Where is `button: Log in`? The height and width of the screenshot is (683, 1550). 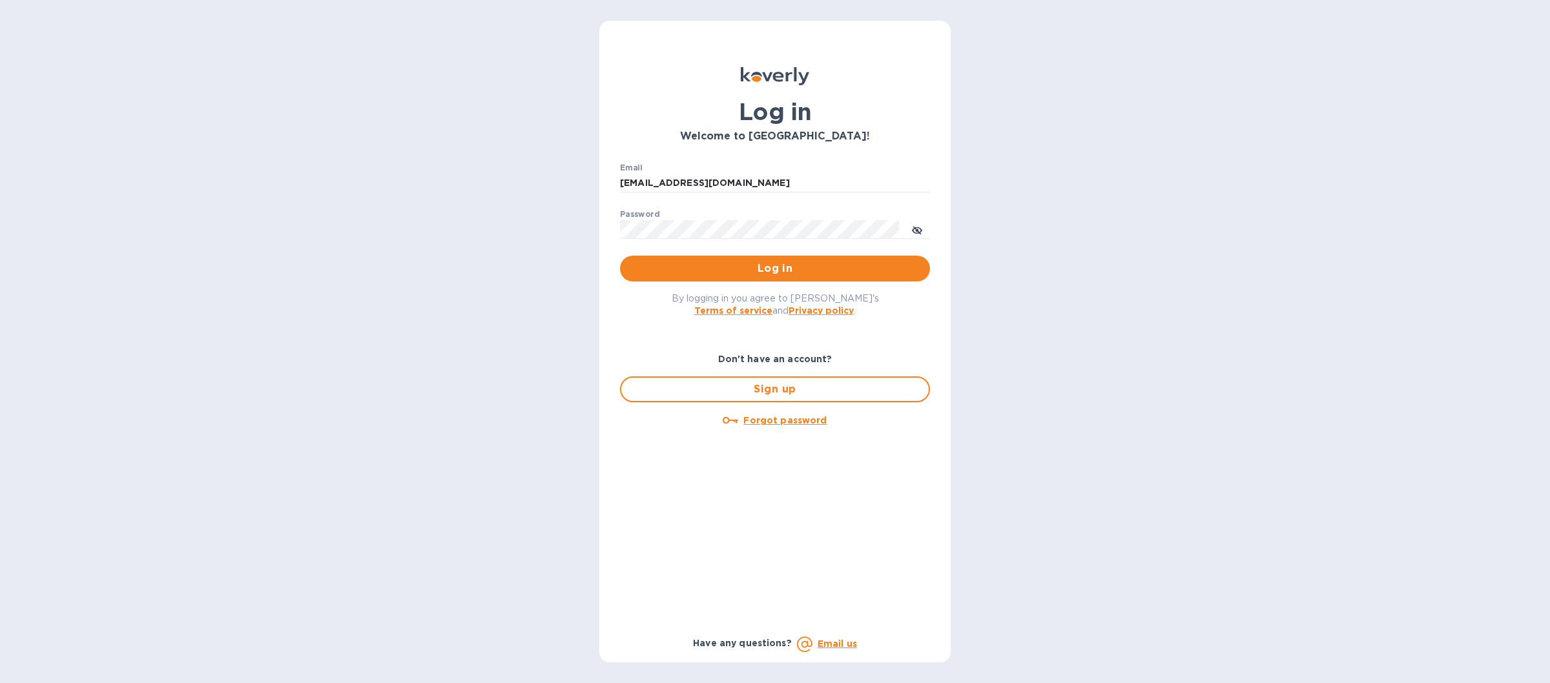 button: Log in is located at coordinates (775, 269).